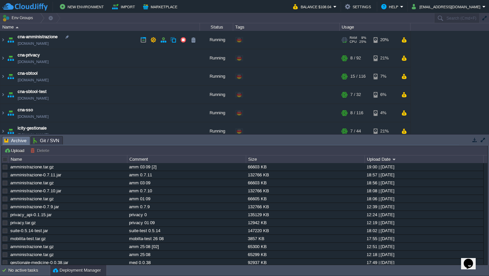 The height and width of the screenshot is (276, 489). What do you see at coordinates (41, 151) in the screenshot?
I see `button: Delete` at bounding box center [41, 151].